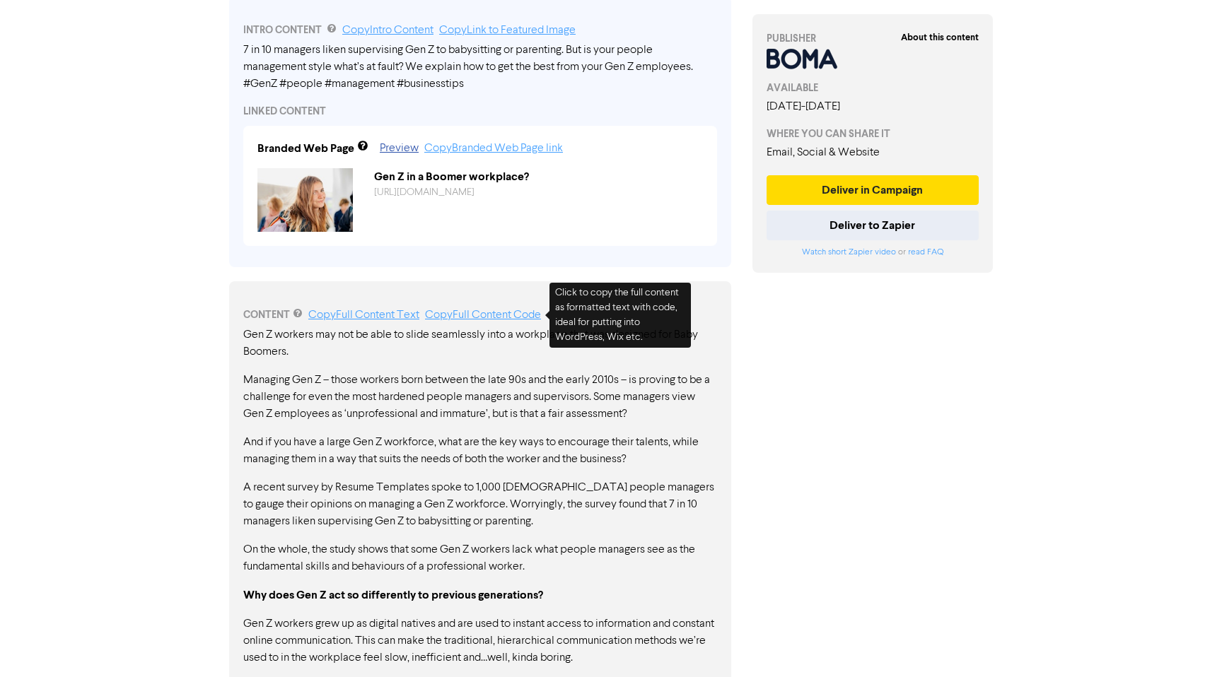 This screenshot has height=677, width=1222. I want to click on a: Preview, so click(399, 149).